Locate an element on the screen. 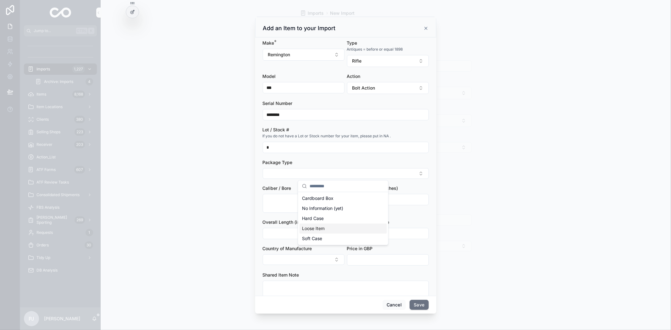 This screenshot has height=330, width=671. span: Country of Manufacture is located at coordinates (287, 249).